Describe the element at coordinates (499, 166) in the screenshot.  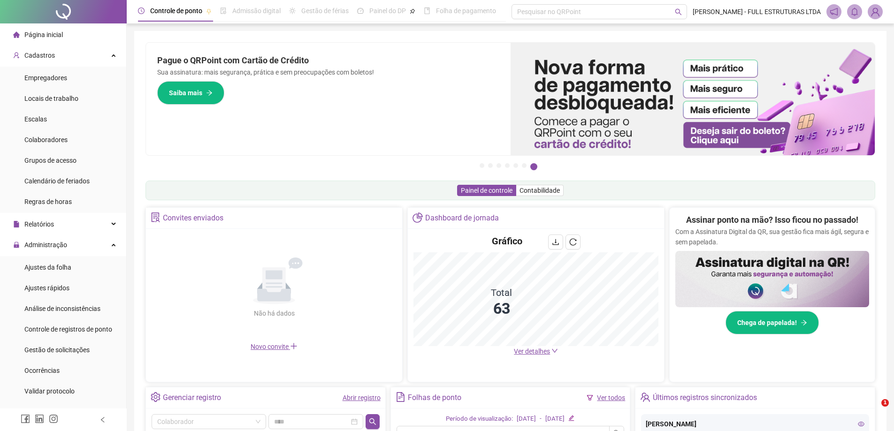
I see `button: 3` at that location.